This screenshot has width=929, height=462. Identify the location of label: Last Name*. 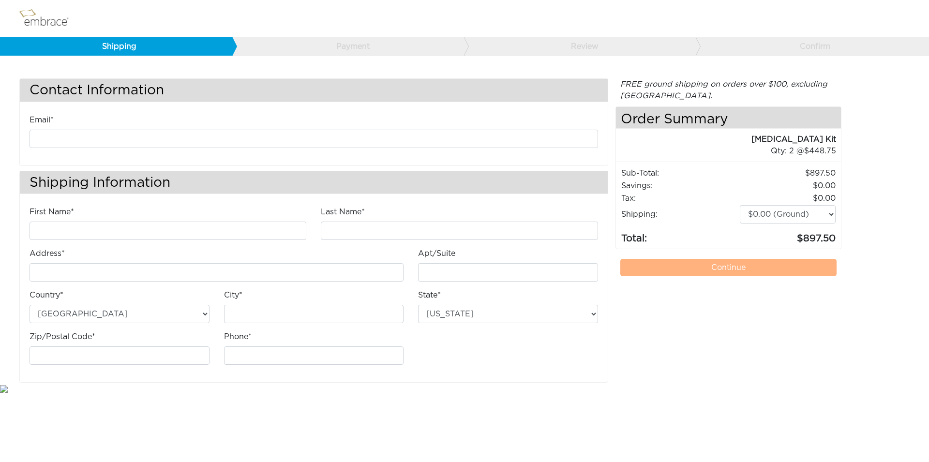
(343, 212).